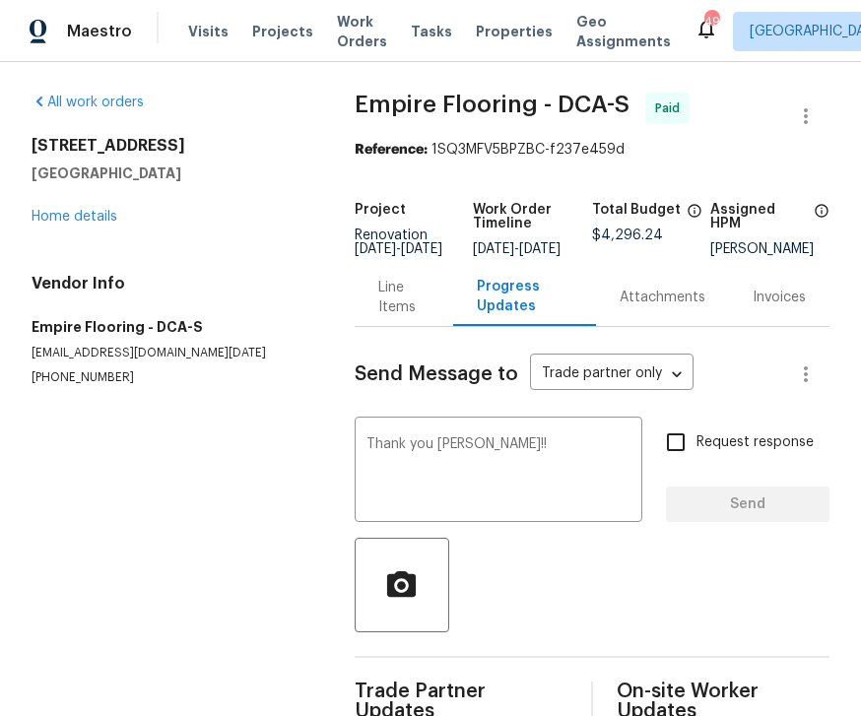 The width and height of the screenshot is (861, 716). I want to click on span: Projects, so click(283, 32).